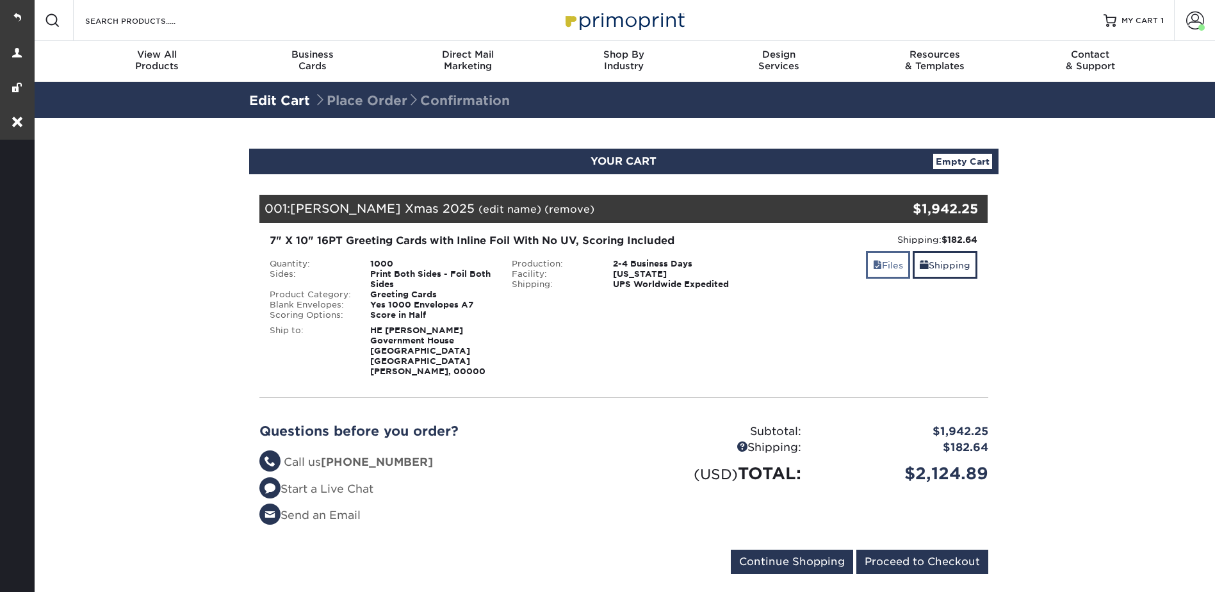  Describe the element at coordinates (146, 20) in the screenshot. I see `input: SEARCH PRODUCTS.....` at that location.